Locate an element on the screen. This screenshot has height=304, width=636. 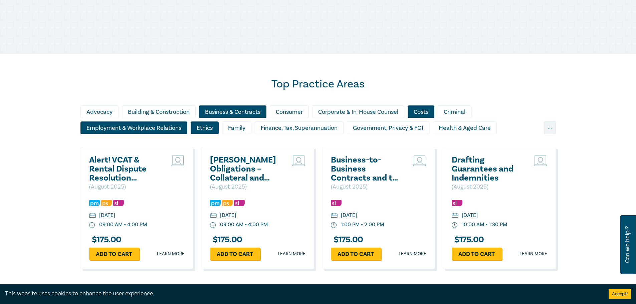
a: Business-to-Business Contracts and the ACL: What Every Drafter Needs to Know is located at coordinates (366, 169).